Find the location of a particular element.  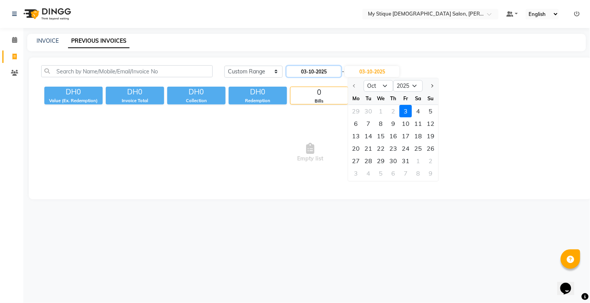

img: logo is located at coordinates (46, 14).